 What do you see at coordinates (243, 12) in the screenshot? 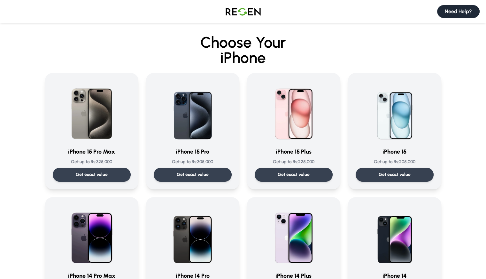
I see `img: Logo` at bounding box center [243, 12].